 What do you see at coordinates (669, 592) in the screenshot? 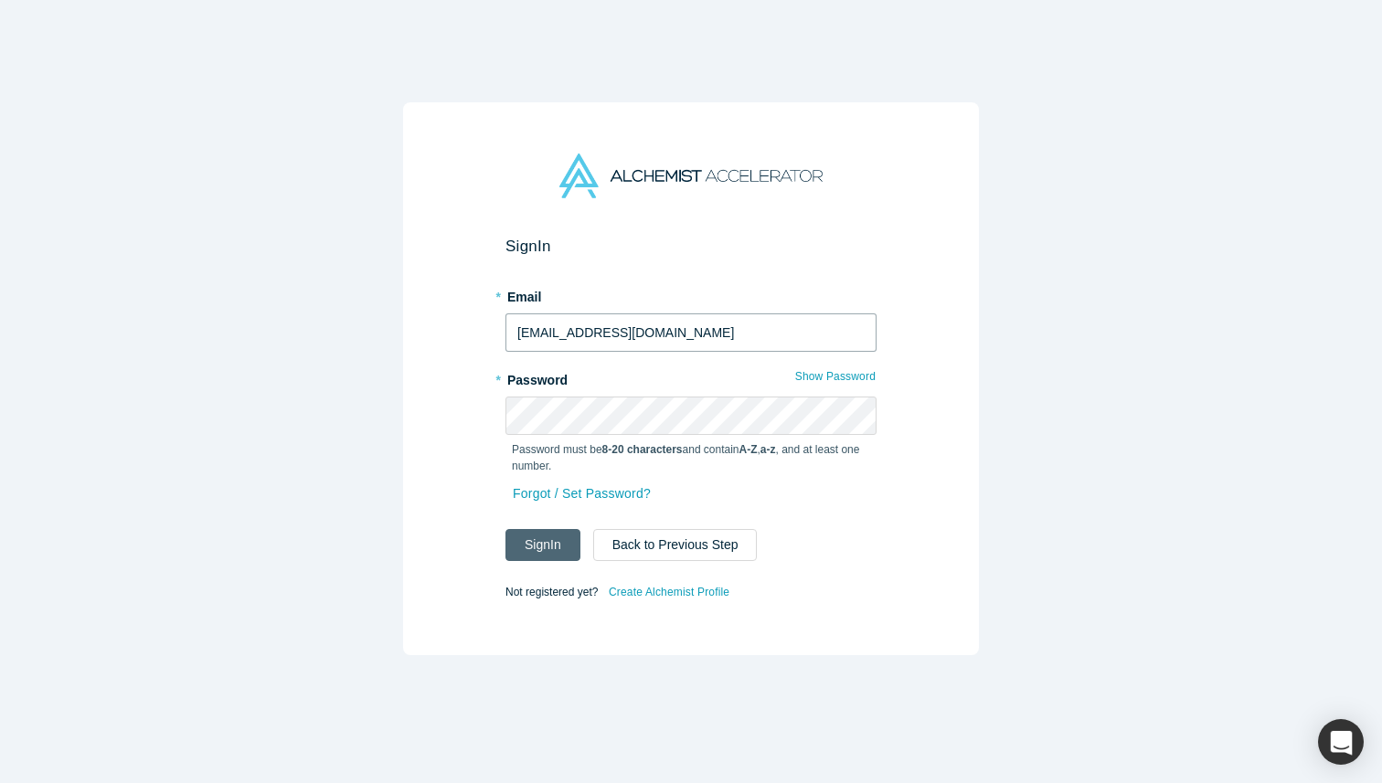
I see `a: Create Alchemist Profile` at bounding box center [669, 592].